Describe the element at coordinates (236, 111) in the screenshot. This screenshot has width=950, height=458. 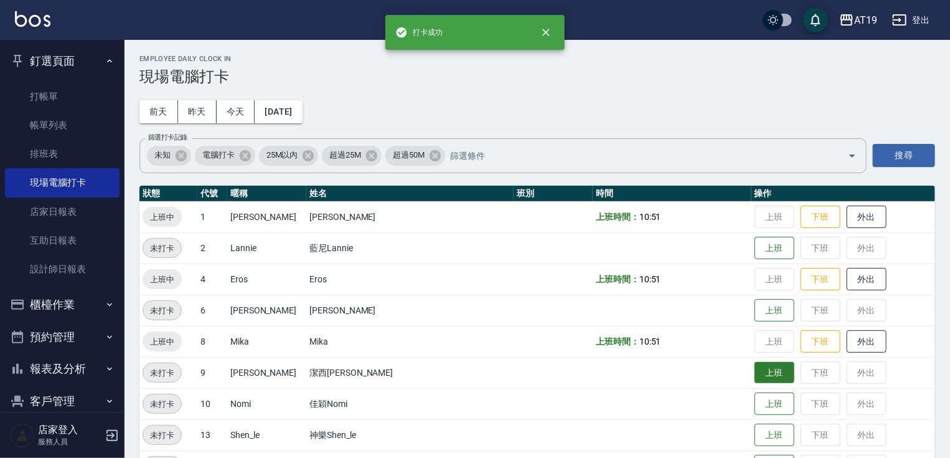
I see `button: 今天` at that location.